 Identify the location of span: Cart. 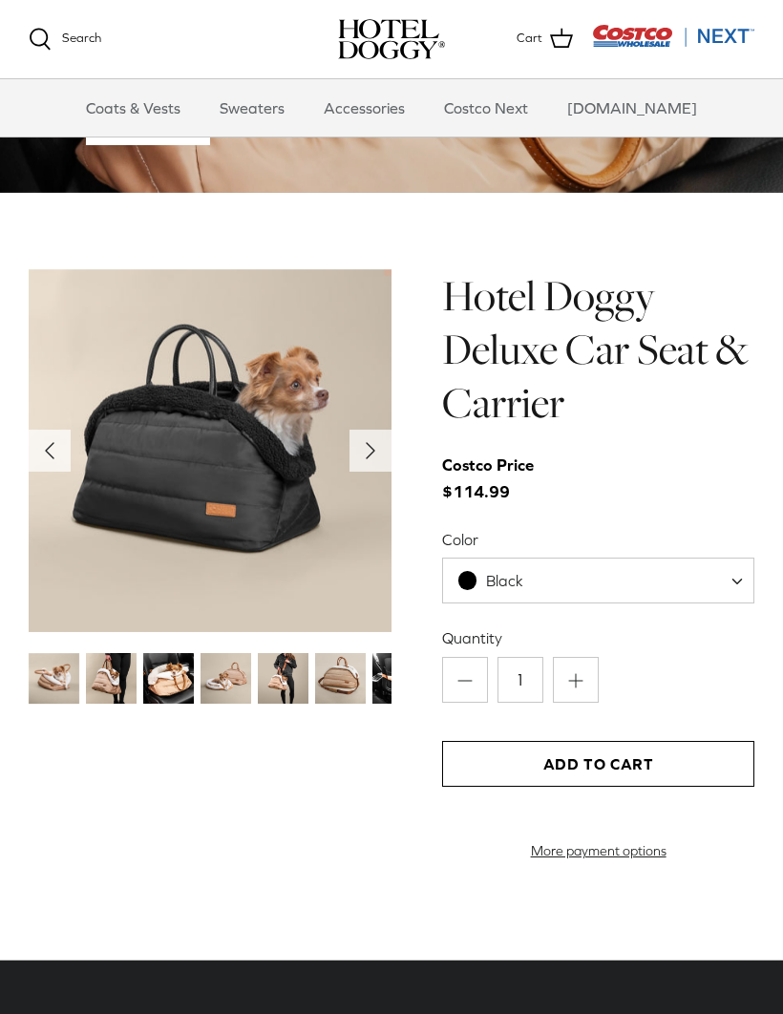
(529, 38).